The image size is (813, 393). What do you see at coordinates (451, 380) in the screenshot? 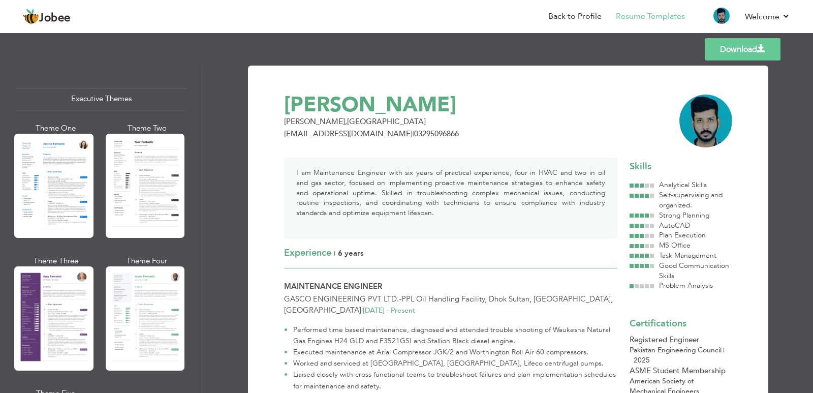
I see `li: Liaised closely with cross functional teams to troubleshoot failures and plan implementation sche...` at bounding box center [451, 380].